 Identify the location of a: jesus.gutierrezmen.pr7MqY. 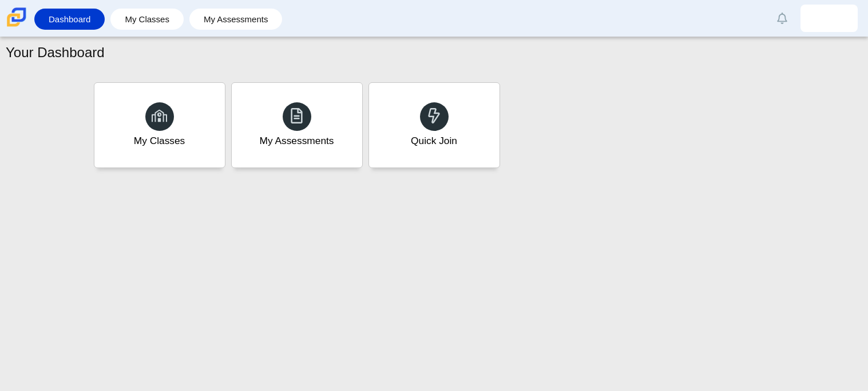
(829, 18).